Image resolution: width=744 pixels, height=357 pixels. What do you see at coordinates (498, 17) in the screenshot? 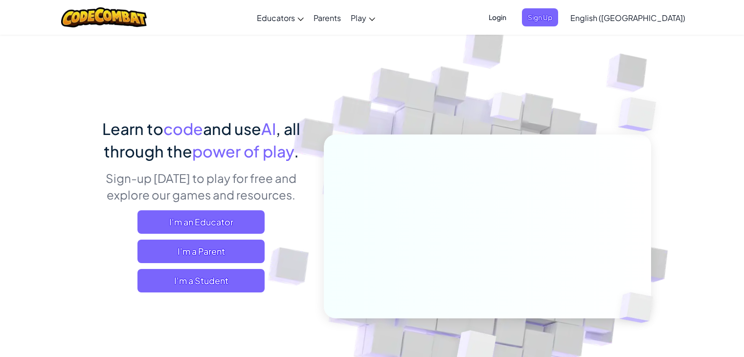
I see `span: Login` at bounding box center [498, 17].